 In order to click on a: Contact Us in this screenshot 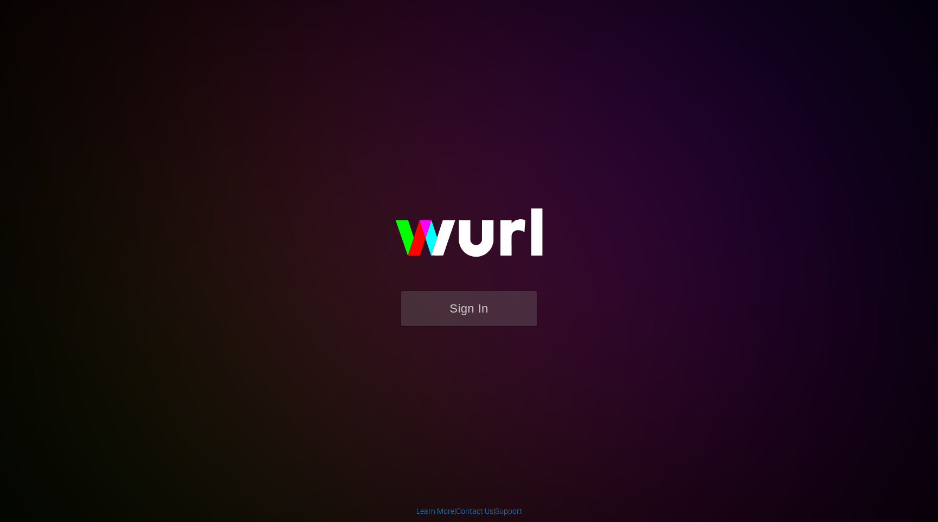, I will do `click(474, 511)`.